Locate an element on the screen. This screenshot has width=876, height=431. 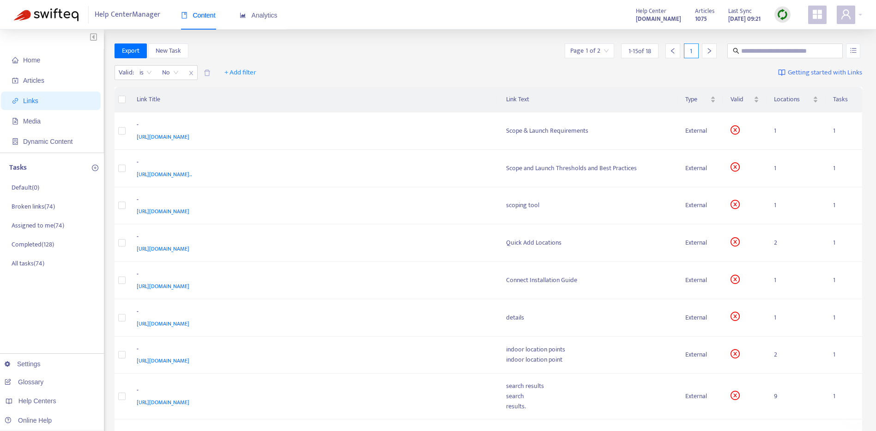
span: is is located at coordinates (146, 73).